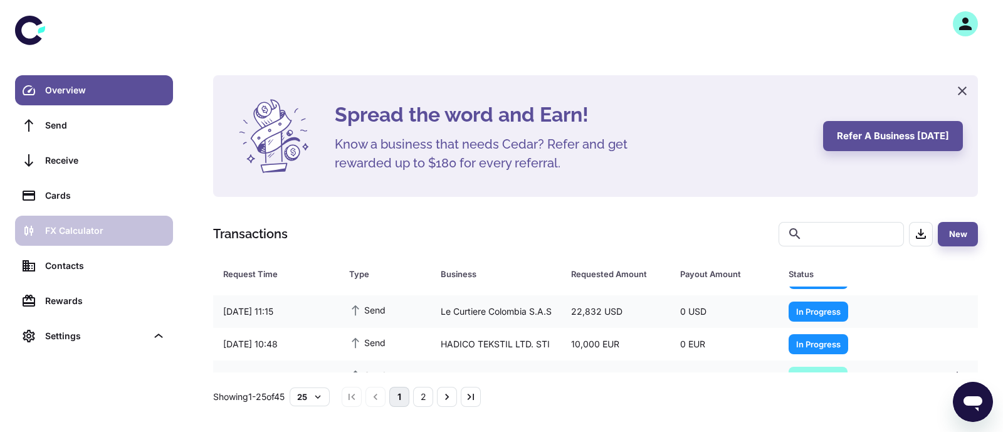  What do you see at coordinates (105, 231) in the screenshot?
I see `div: FX Calculator` at bounding box center [105, 231].